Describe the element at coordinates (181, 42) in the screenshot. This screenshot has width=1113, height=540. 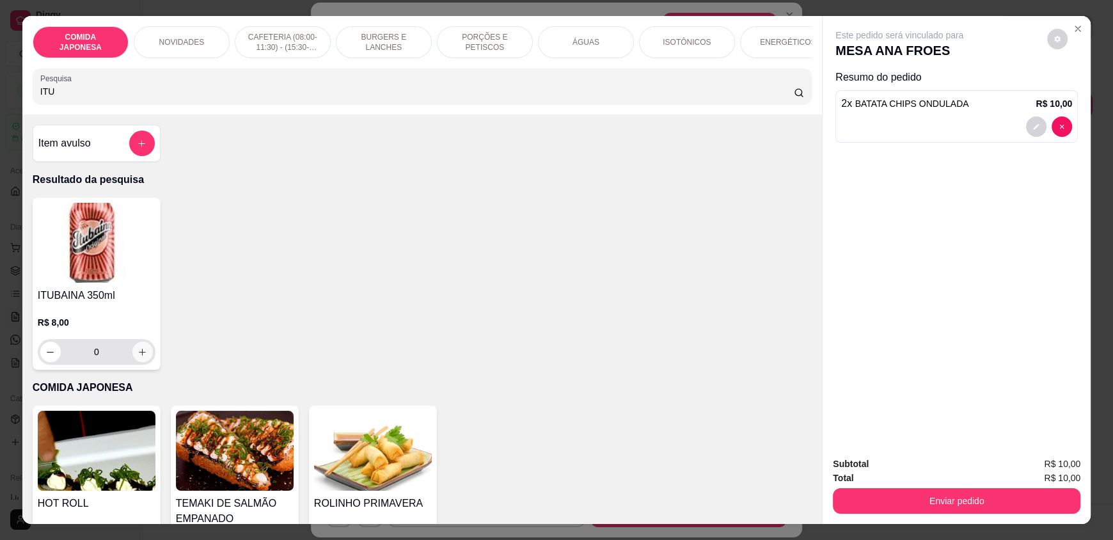
I see `p: NOVIDADES` at that location.